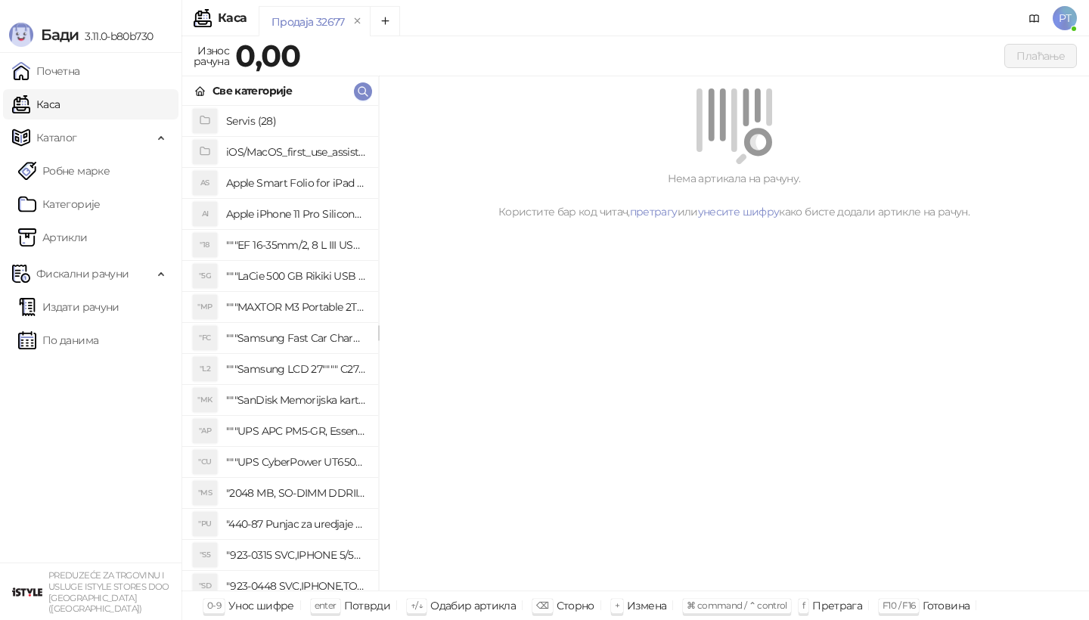 This screenshot has height=620, width=1089. What do you see at coordinates (647, 606) in the screenshot?
I see `div: Измена` at bounding box center [647, 606].